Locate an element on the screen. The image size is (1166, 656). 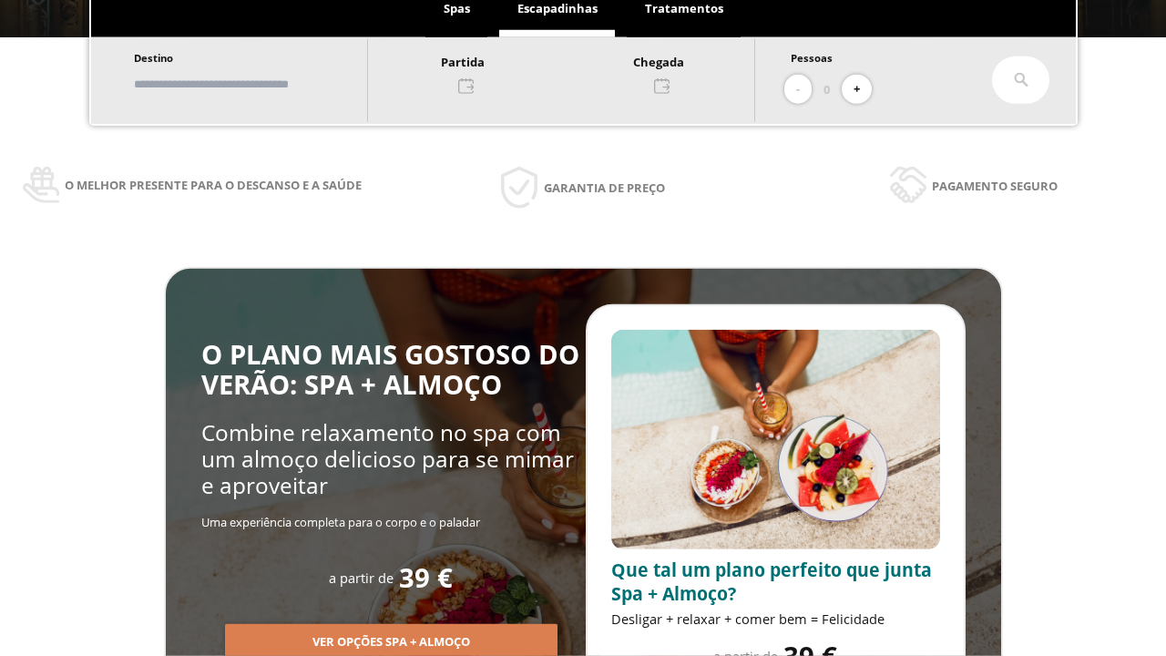
span: 0 is located at coordinates (826, 89).